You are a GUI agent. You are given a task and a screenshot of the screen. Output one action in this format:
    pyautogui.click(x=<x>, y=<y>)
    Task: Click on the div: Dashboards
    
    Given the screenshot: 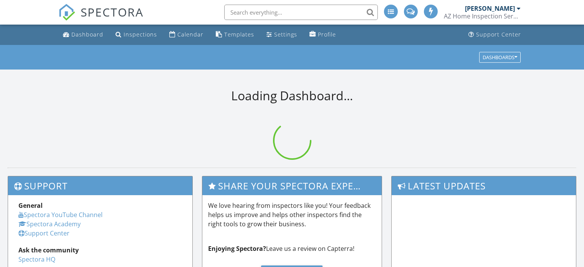 What is the action you would take?
    pyautogui.click(x=500, y=57)
    